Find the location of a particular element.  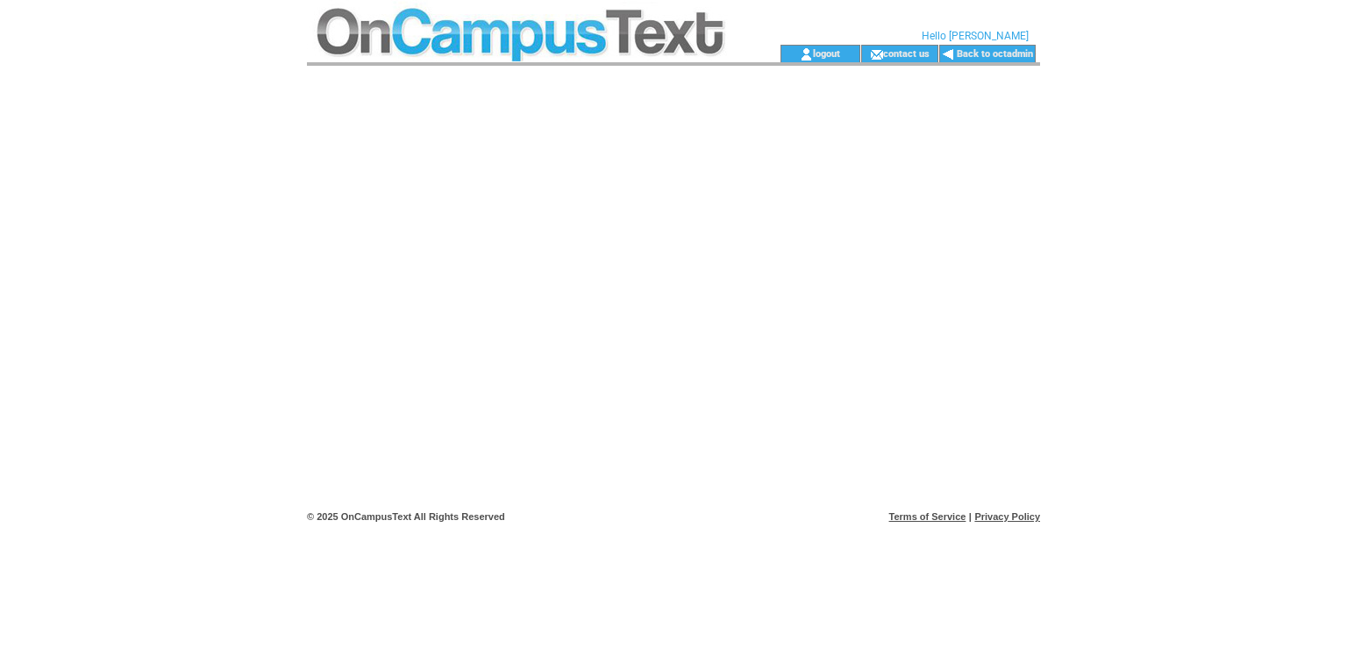

img: account_icon.gif is located at coordinates (806, 54).